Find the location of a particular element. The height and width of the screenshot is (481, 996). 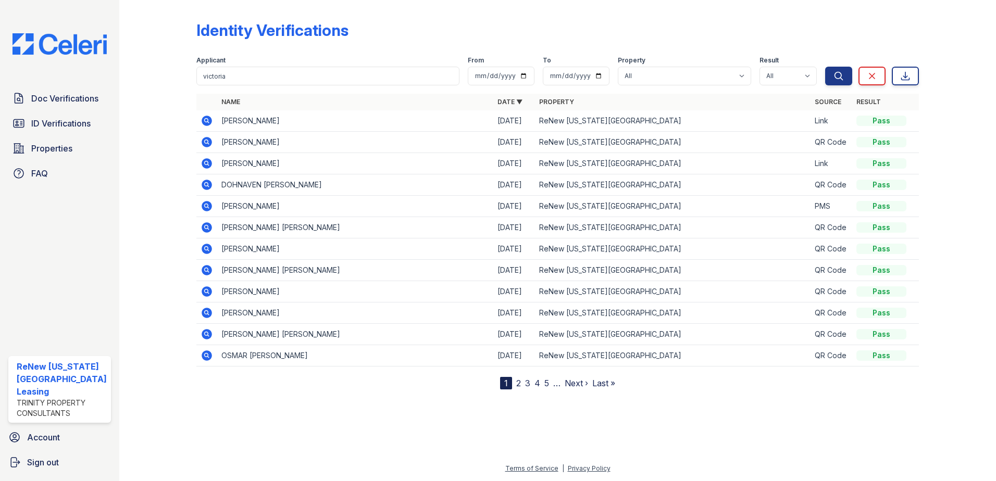

label: To is located at coordinates (547, 60).